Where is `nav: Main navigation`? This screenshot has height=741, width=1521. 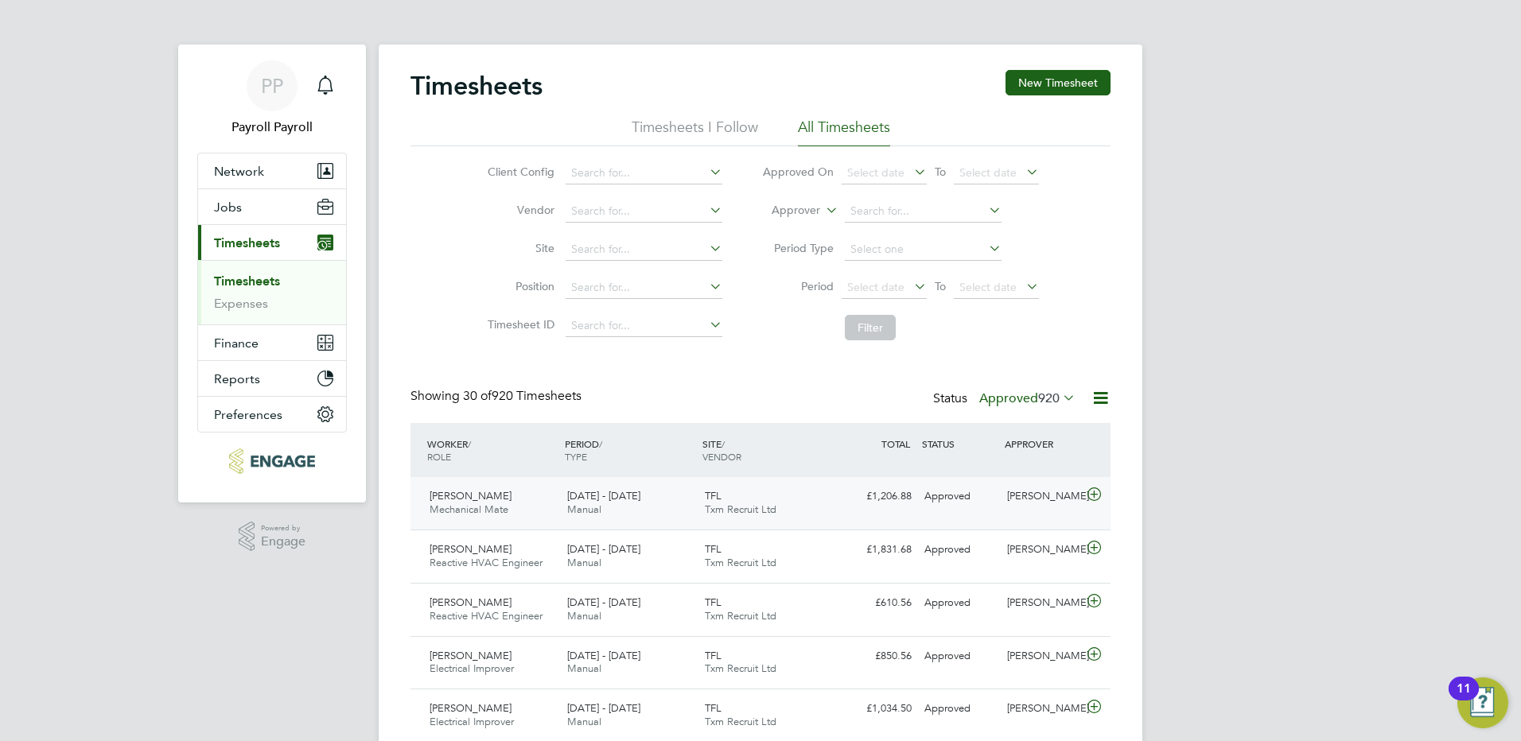 nav: Main navigation is located at coordinates (272, 274).